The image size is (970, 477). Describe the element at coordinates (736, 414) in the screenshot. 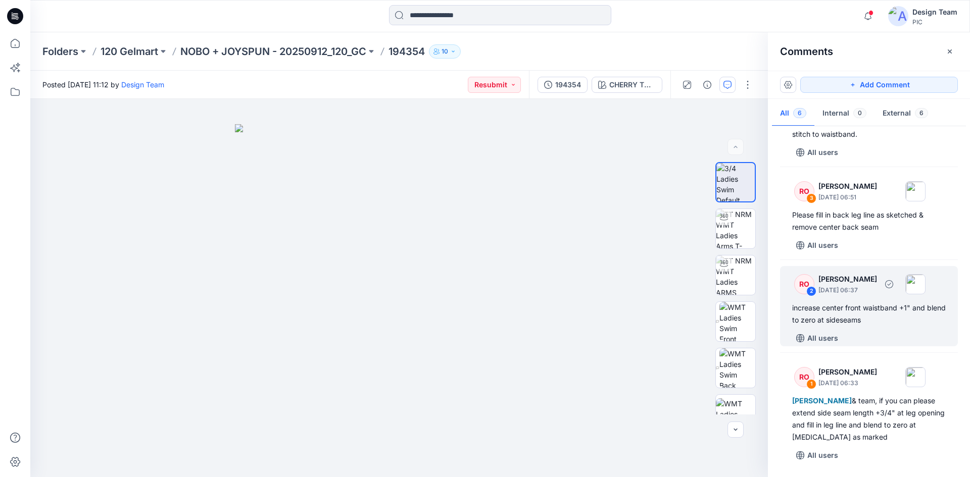

I see `img: WMT Ladies Swim Left` at that location.